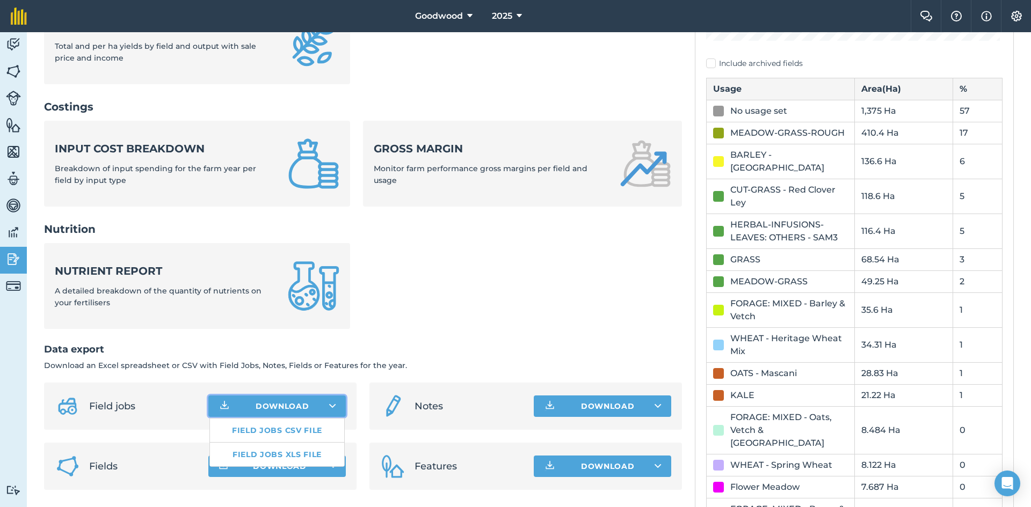 This screenshot has height=507, width=1031. Describe the element at coordinates (158, 297) in the screenshot. I see `span: A detailed breakdown of the quantity of nutrients on your fertilisers` at that location.